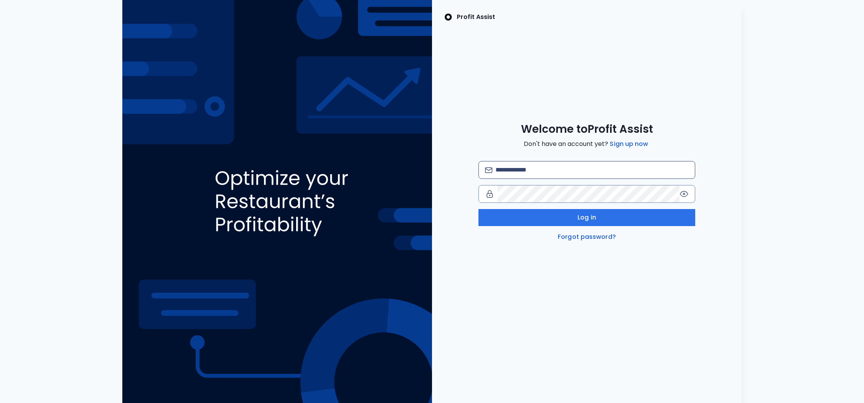 The height and width of the screenshot is (403, 864). What do you see at coordinates (586, 144) in the screenshot?
I see `span: Don't have an account yet?` at bounding box center [586, 144].